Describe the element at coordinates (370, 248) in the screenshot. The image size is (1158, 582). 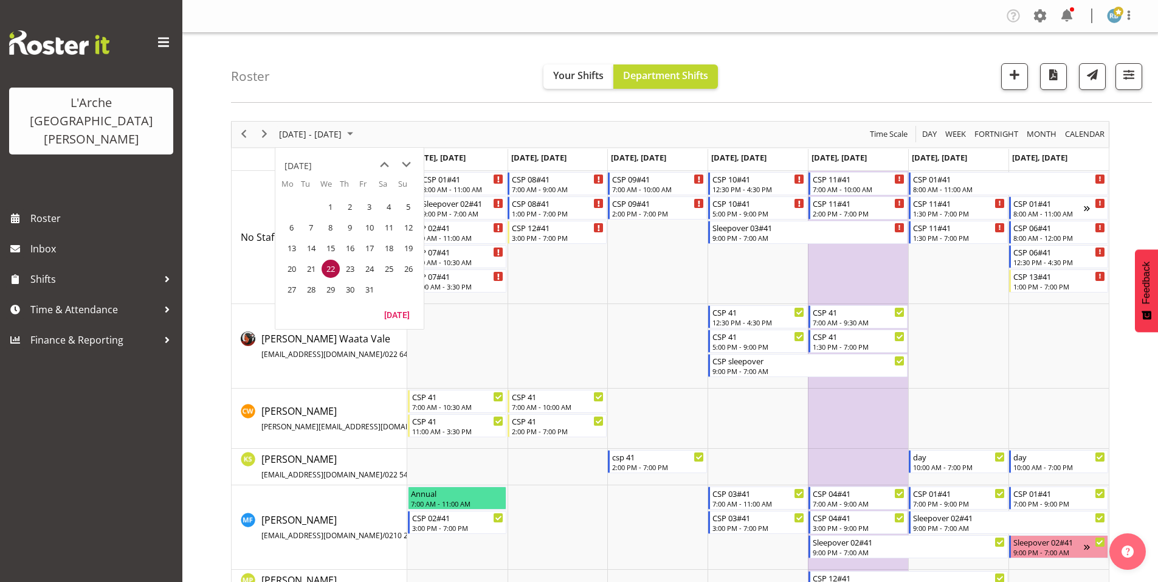
I see `span: Friday, October 17, 2025` at that location.